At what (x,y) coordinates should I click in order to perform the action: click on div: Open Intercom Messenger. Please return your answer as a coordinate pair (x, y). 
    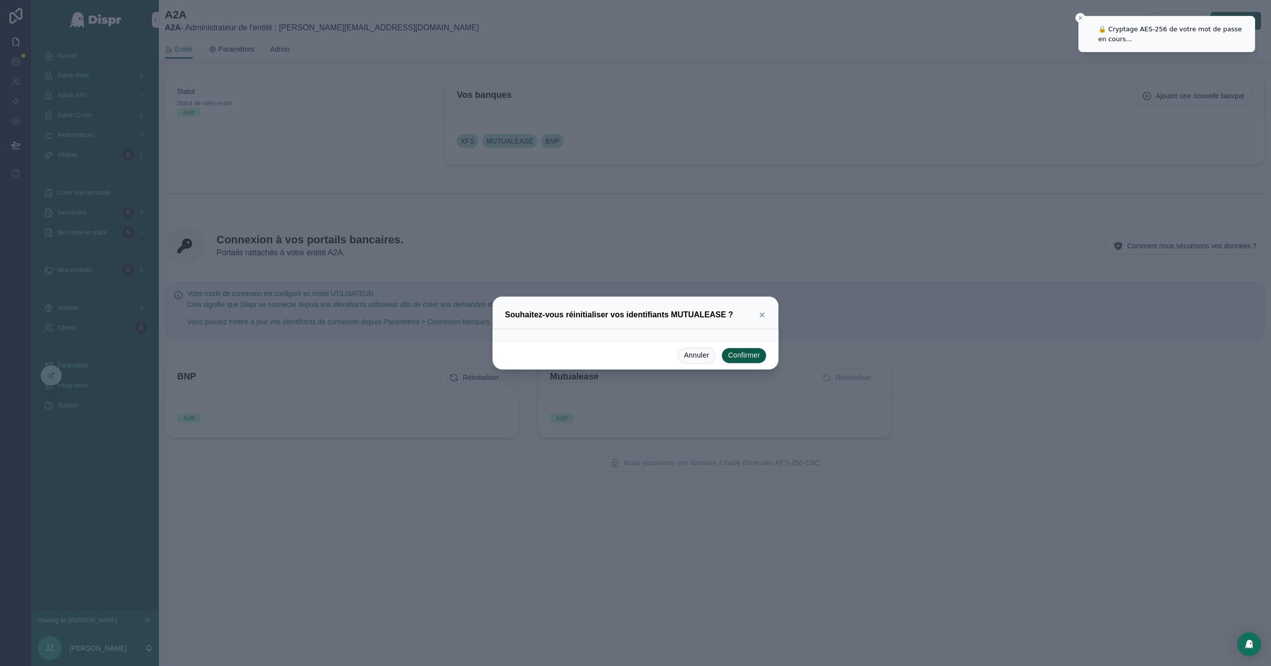
    Looking at the image, I should click on (1249, 644).